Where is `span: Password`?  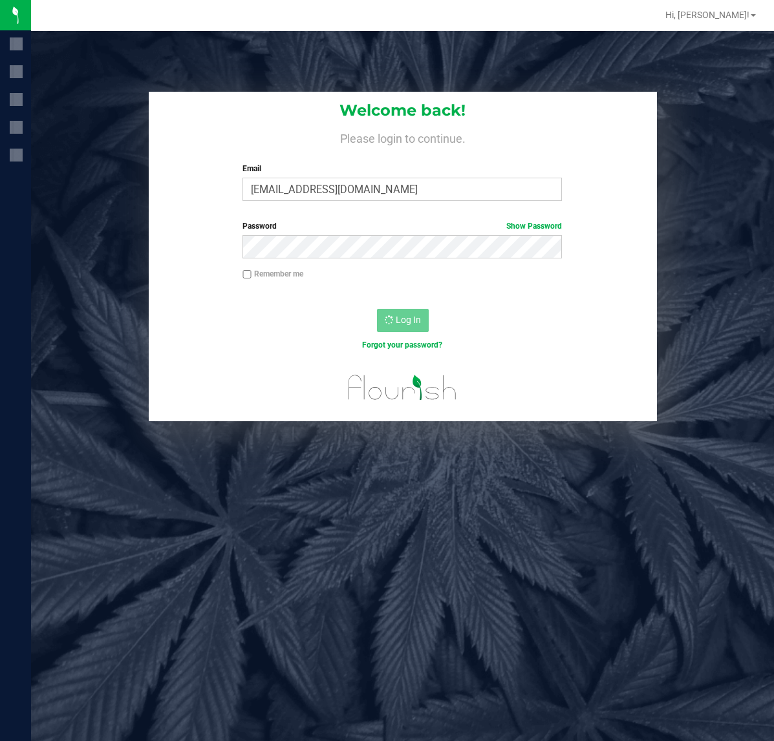 span: Password is located at coordinates (259, 226).